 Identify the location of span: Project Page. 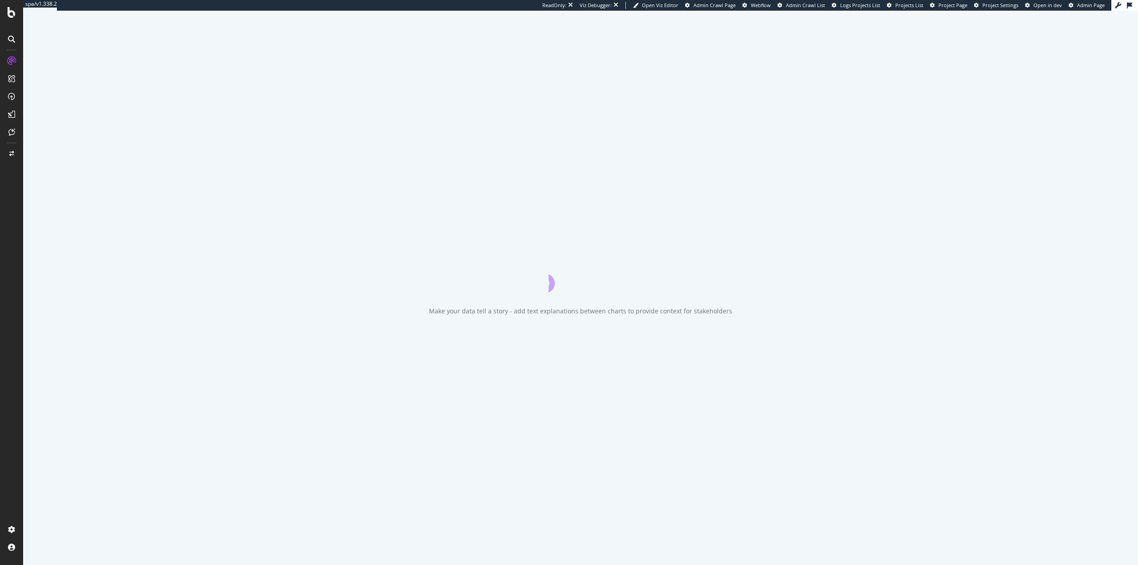
(953, 5).